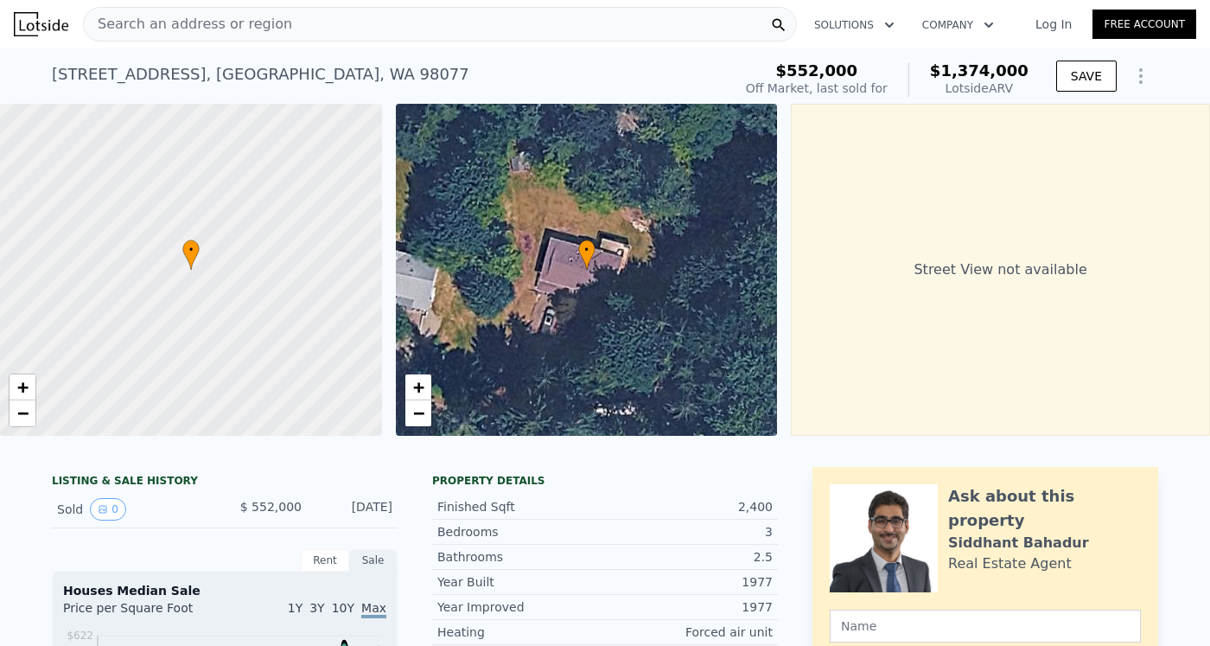 This screenshot has width=1210, height=646. Describe the element at coordinates (521, 531) in the screenshot. I see `div: Bedrooms` at that location.